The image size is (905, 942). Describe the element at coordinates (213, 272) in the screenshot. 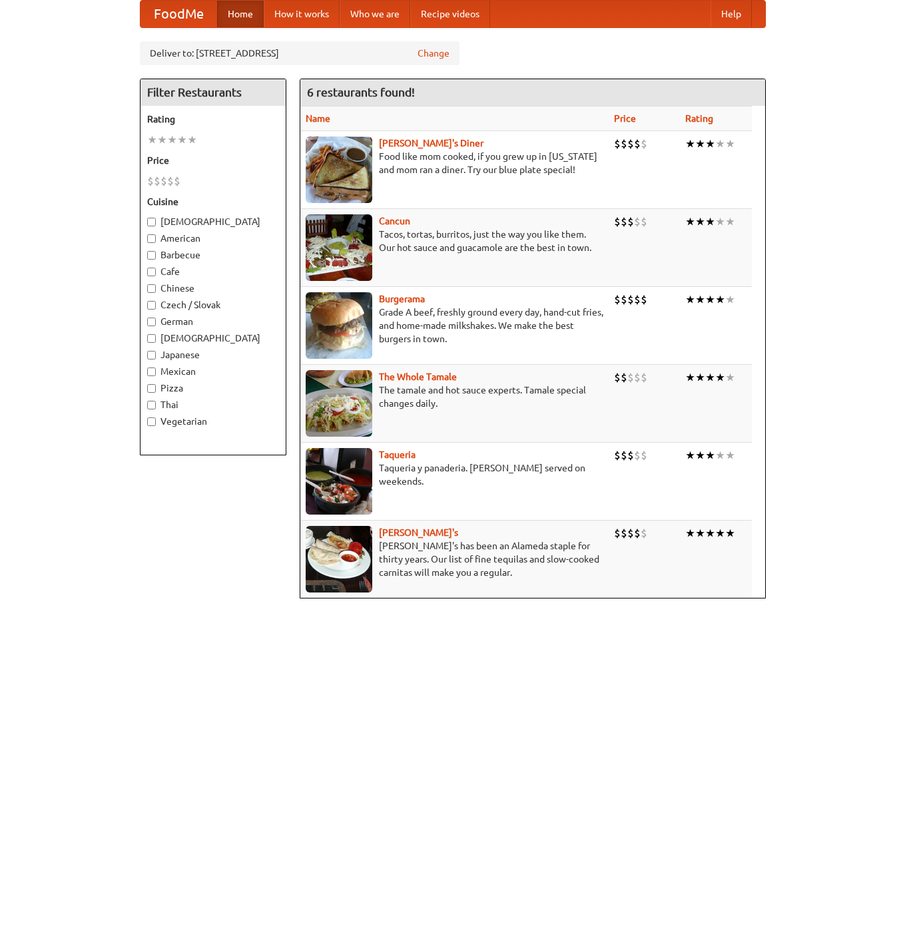

I see `label: Cafe` at that location.